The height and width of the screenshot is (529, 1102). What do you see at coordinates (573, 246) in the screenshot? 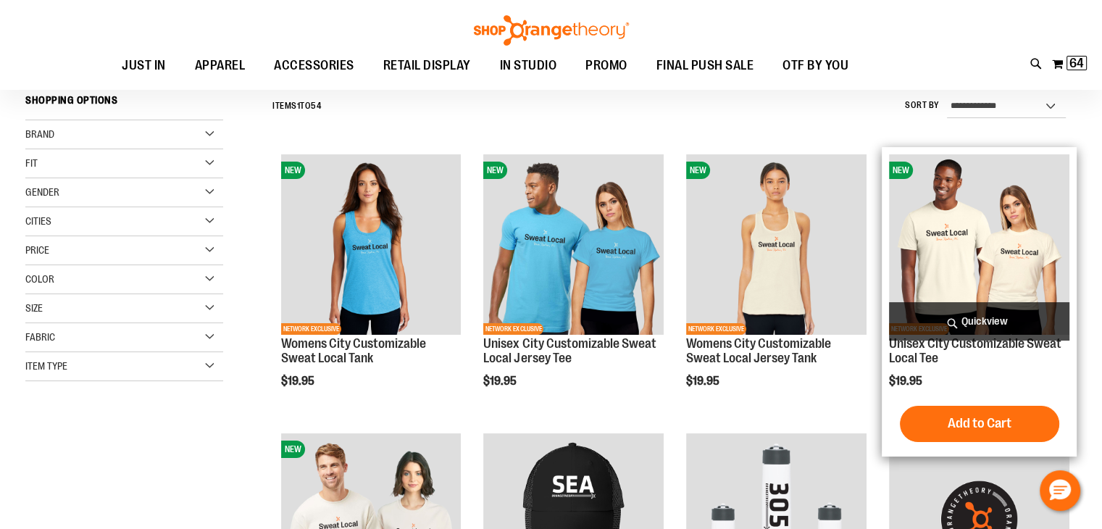
I see `a: Unisex City Customizable Fine Jersey TeeNEWNETWORK EXCLUSIVE` at bounding box center [573, 246].